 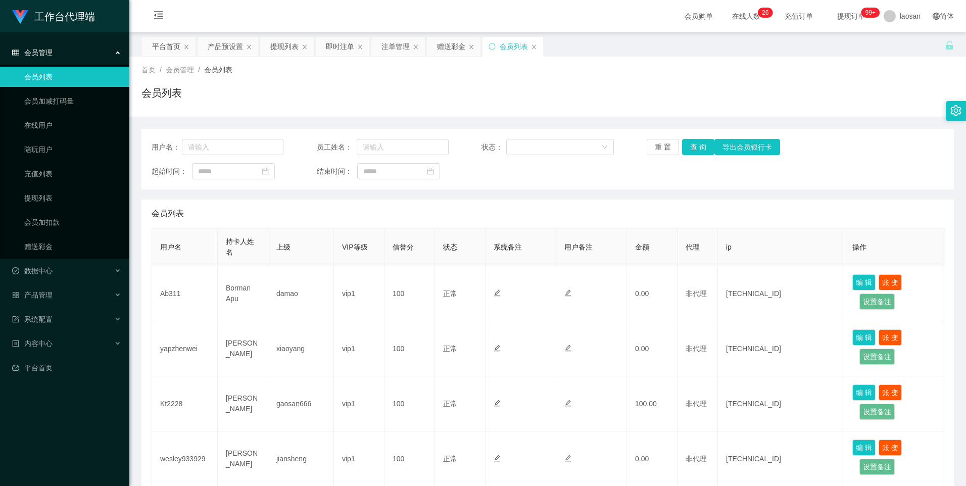 I want to click on span: 用户备注, so click(x=578, y=247).